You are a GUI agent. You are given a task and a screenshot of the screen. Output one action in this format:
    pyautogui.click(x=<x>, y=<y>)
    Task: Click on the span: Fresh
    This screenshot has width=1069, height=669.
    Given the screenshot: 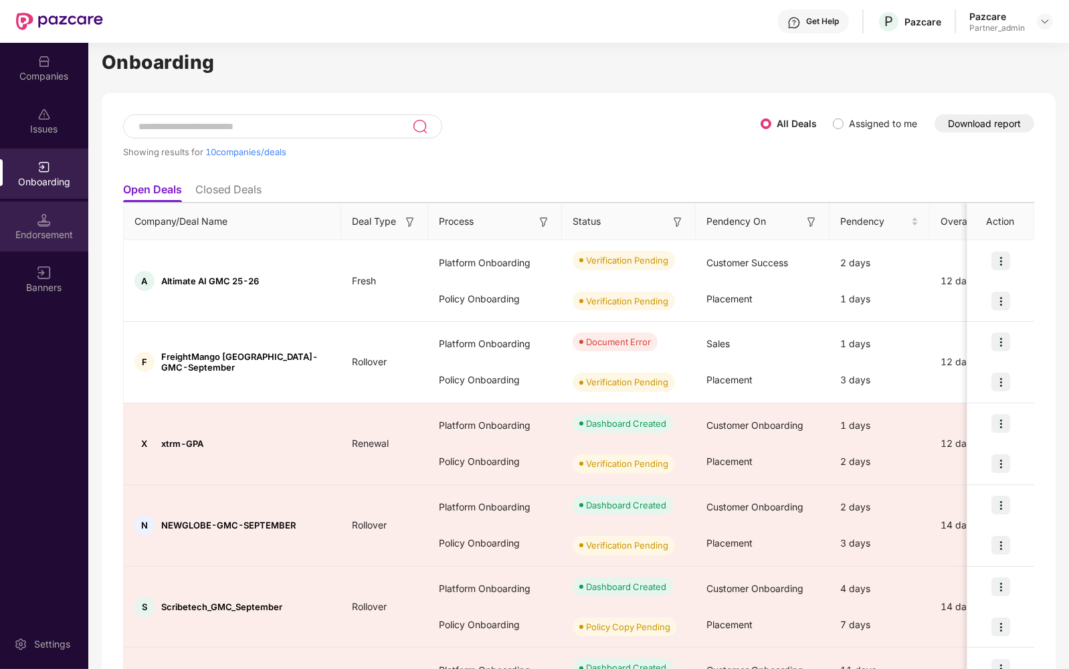 What is the action you would take?
    pyautogui.click(x=364, y=280)
    